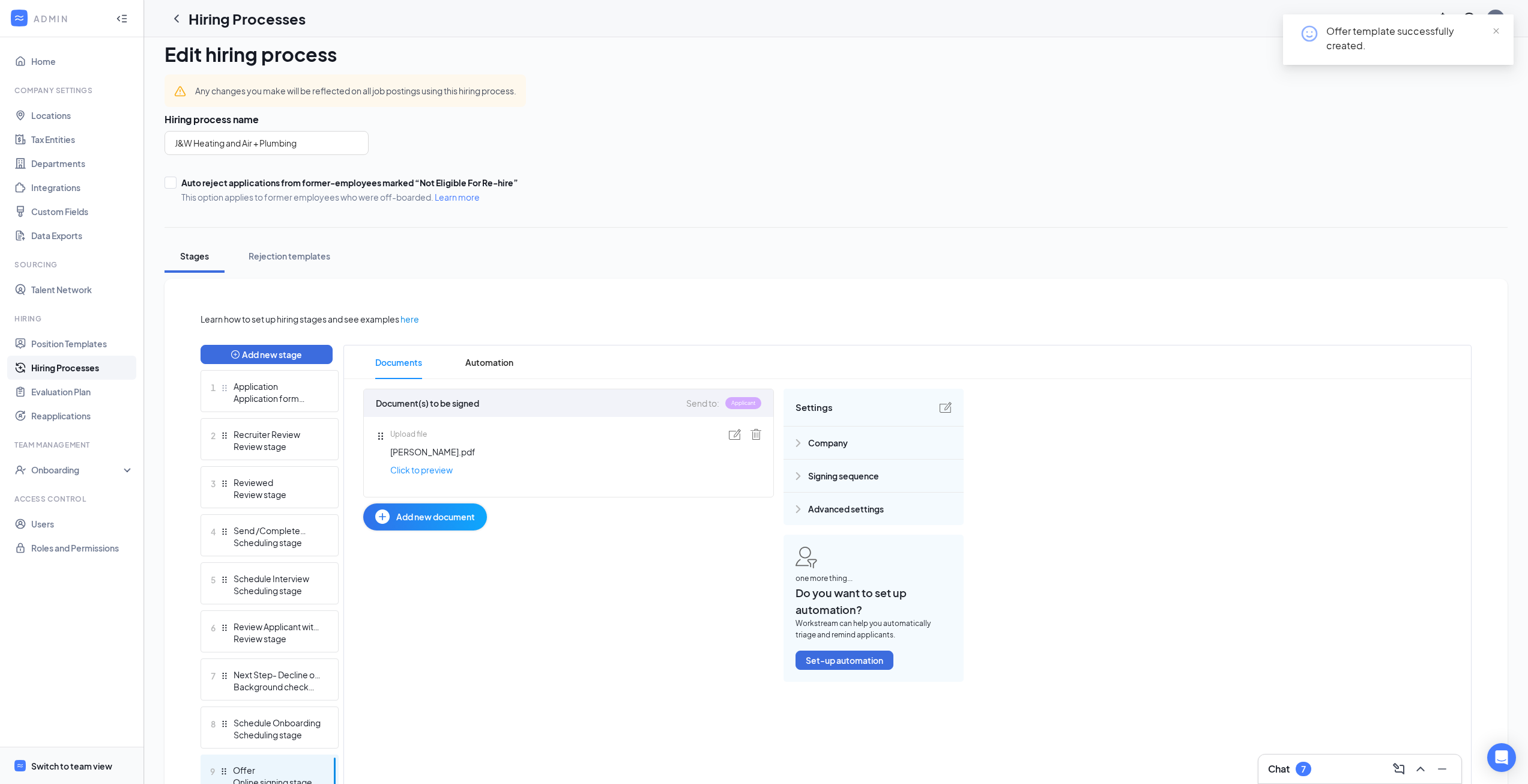  Describe the element at coordinates (277, 770) in the screenshot. I see `div: Offer` at that location.